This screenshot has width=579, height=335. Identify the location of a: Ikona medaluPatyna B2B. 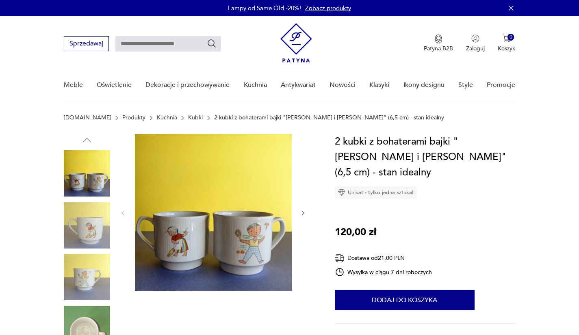
(439, 44).